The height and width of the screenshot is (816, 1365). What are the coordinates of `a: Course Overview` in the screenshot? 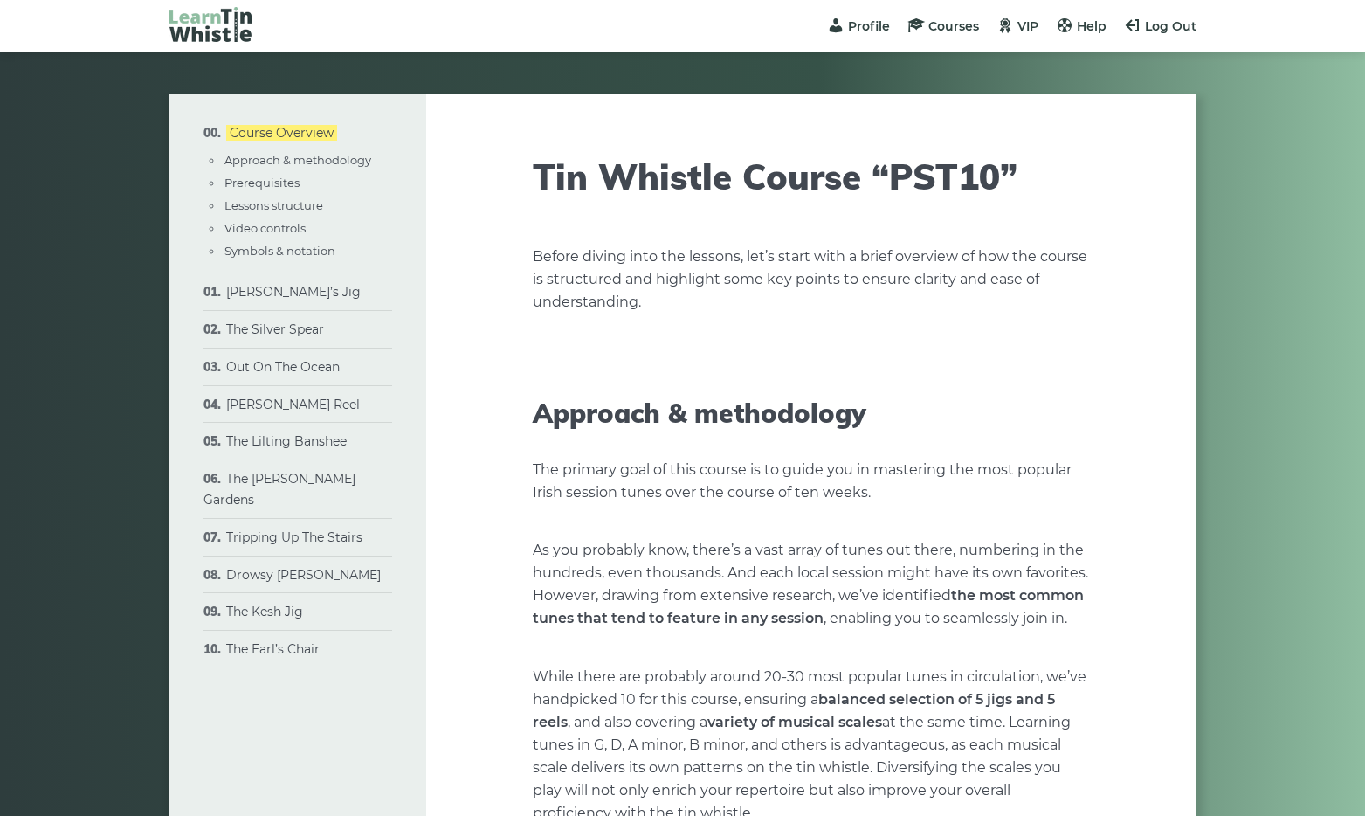 It's located at (281, 133).